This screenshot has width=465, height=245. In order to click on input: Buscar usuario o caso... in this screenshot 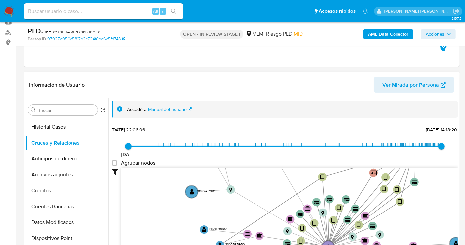, I will do `click(104, 11)`.